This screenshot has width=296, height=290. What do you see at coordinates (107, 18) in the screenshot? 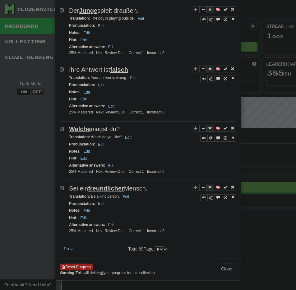
I see `small: The boy is playing outside.` at bounding box center [107, 18].